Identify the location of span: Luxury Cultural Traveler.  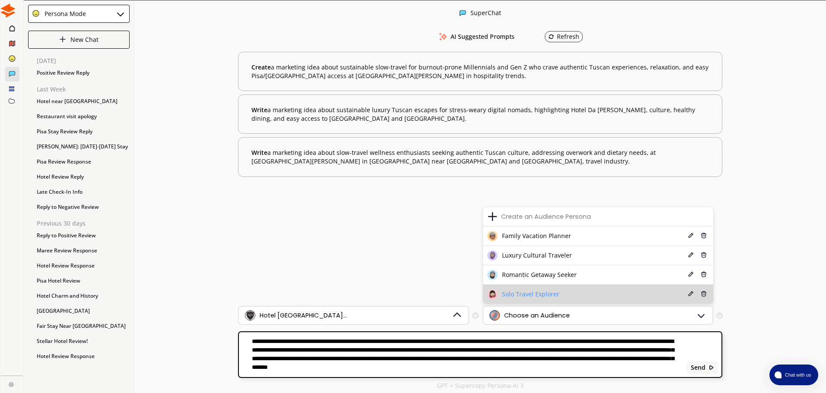
(537, 256).